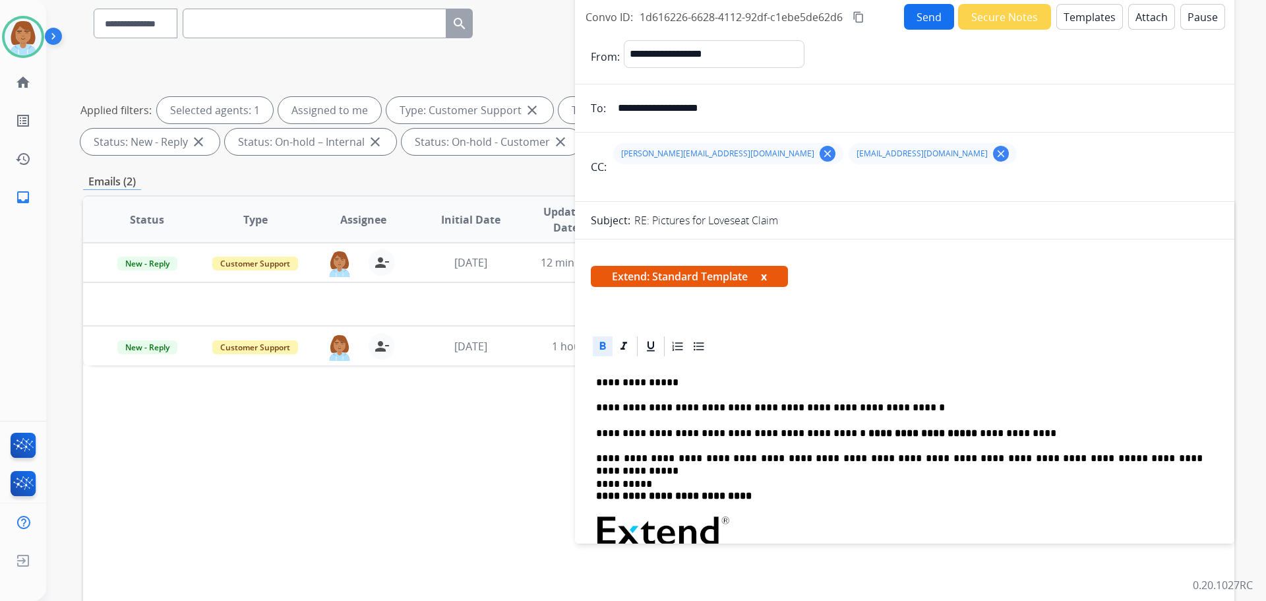 The width and height of the screenshot is (1266, 601). What do you see at coordinates (1203, 16) in the screenshot?
I see `button: Pause` at bounding box center [1203, 16].